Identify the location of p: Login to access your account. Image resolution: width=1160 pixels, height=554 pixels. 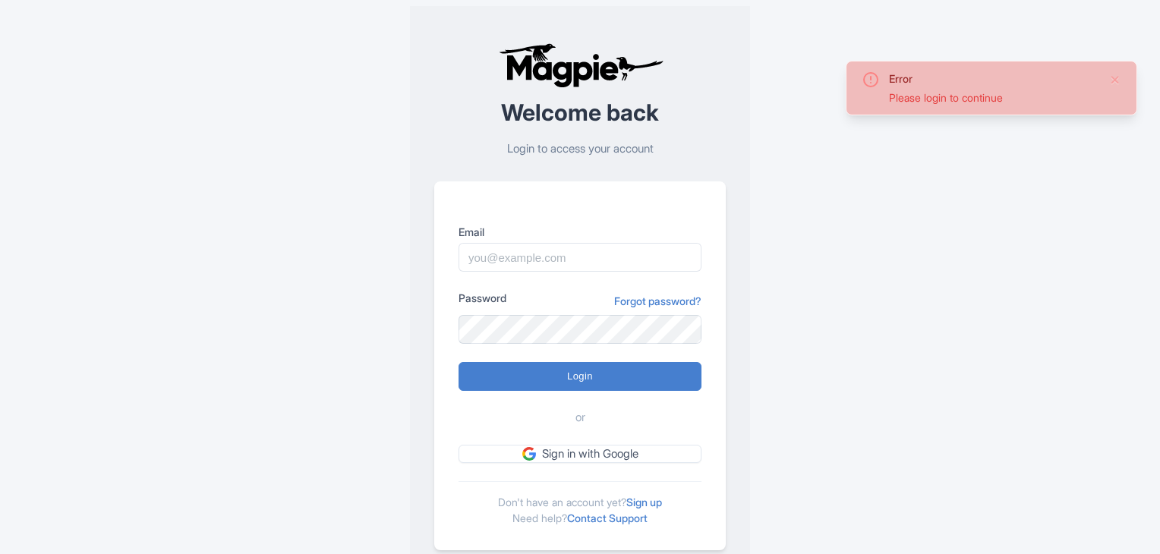
(580, 149).